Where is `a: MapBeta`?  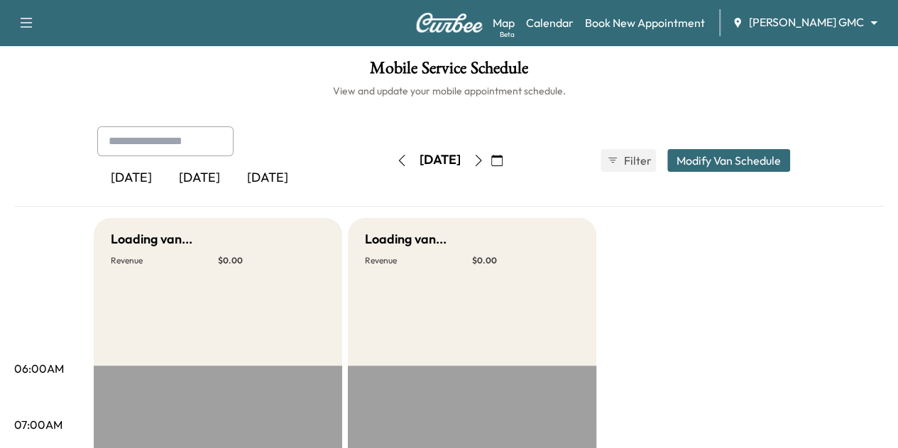
a: MapBeta is located at coordinates (503, 23).